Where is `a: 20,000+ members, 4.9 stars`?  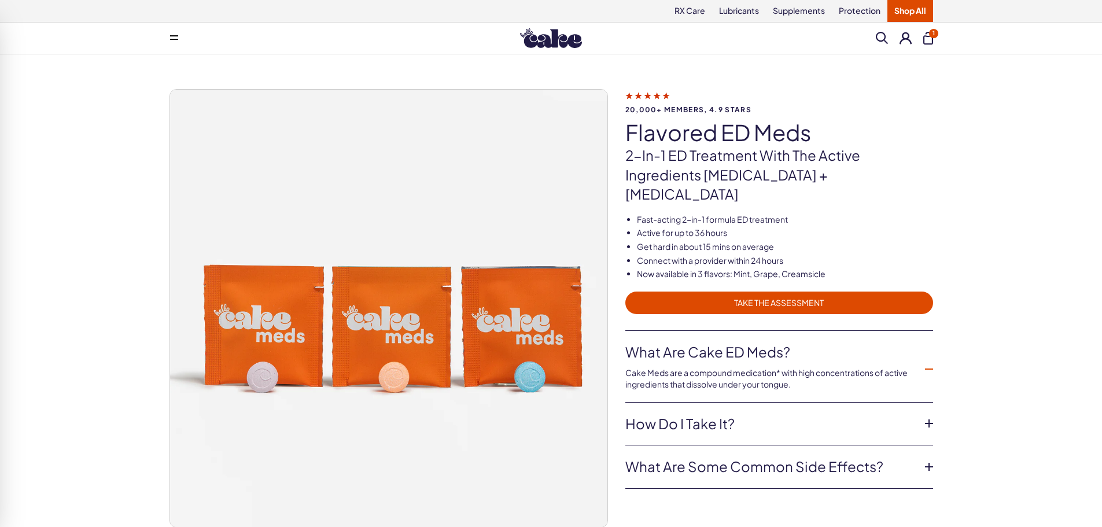
a: 20,000+ members, 4.9 stars is located at coordinates (779, 102).